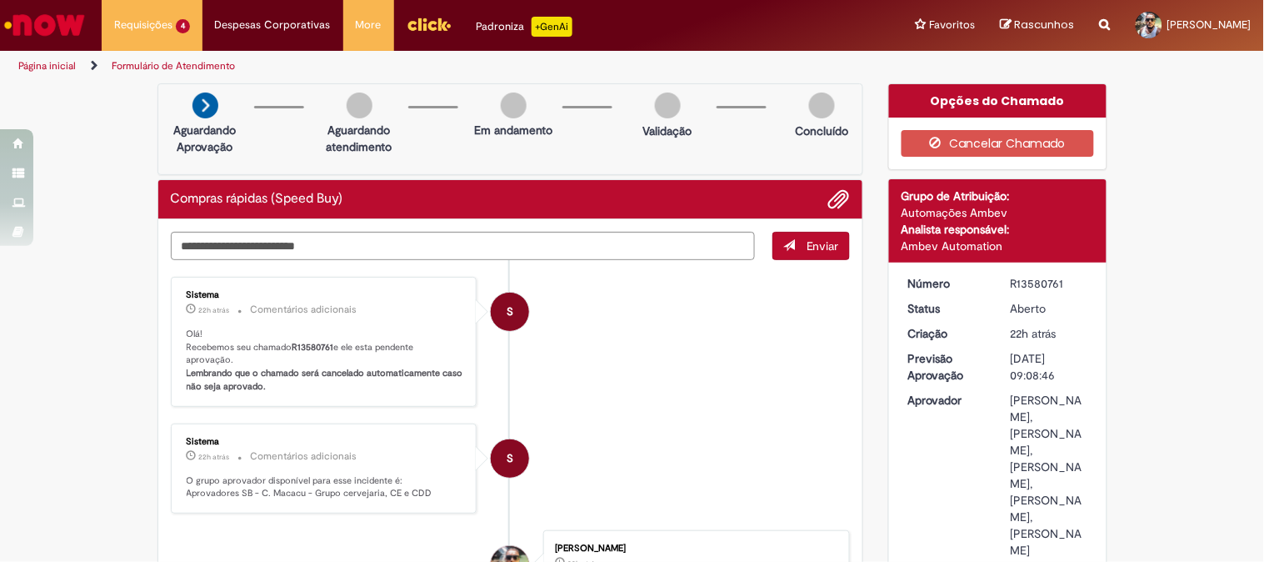  What do you see at coordinates (667, 131) in the screenshot?
I see `p: Validação` at bounding box center [667, 131].